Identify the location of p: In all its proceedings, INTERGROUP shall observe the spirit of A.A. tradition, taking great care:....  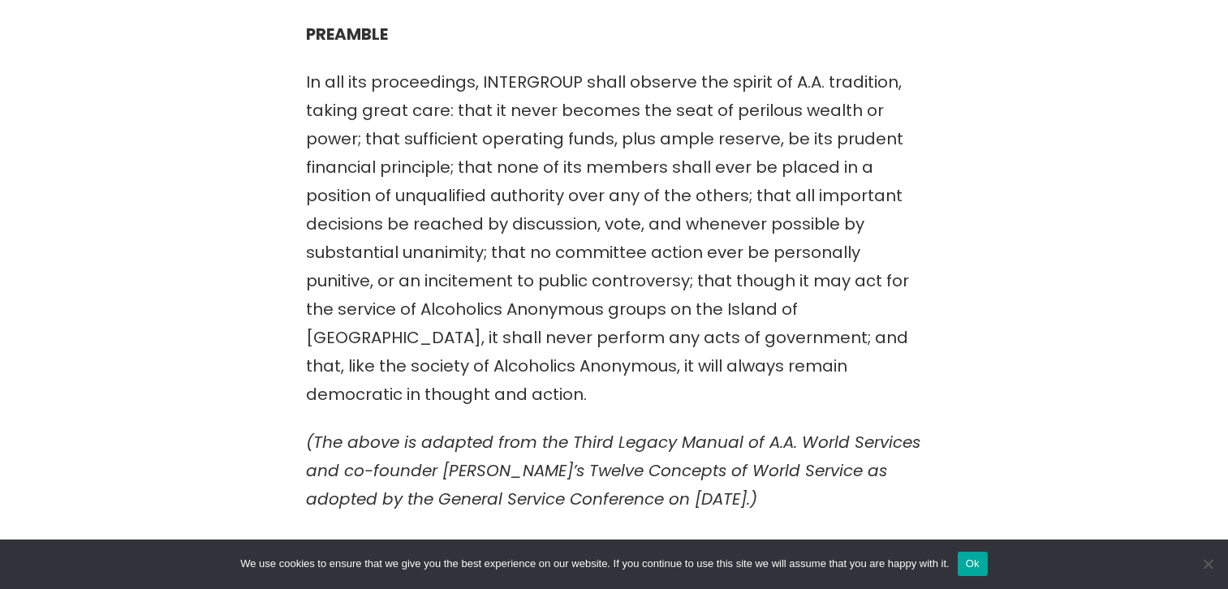
(615, 239).